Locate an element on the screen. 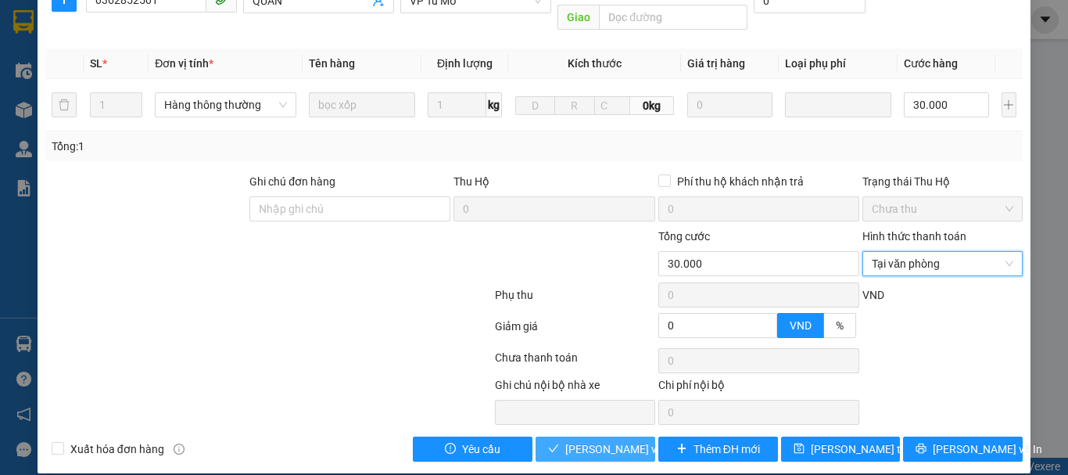 The height and width of the screenshot is (475, 1068). input: Ghi chú đơn hàng is located at coordinates (349, 209).